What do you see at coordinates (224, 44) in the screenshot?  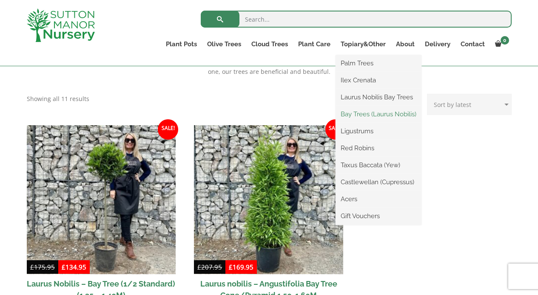 I see `a: Olive Trees` at bounding box center [224, 44].